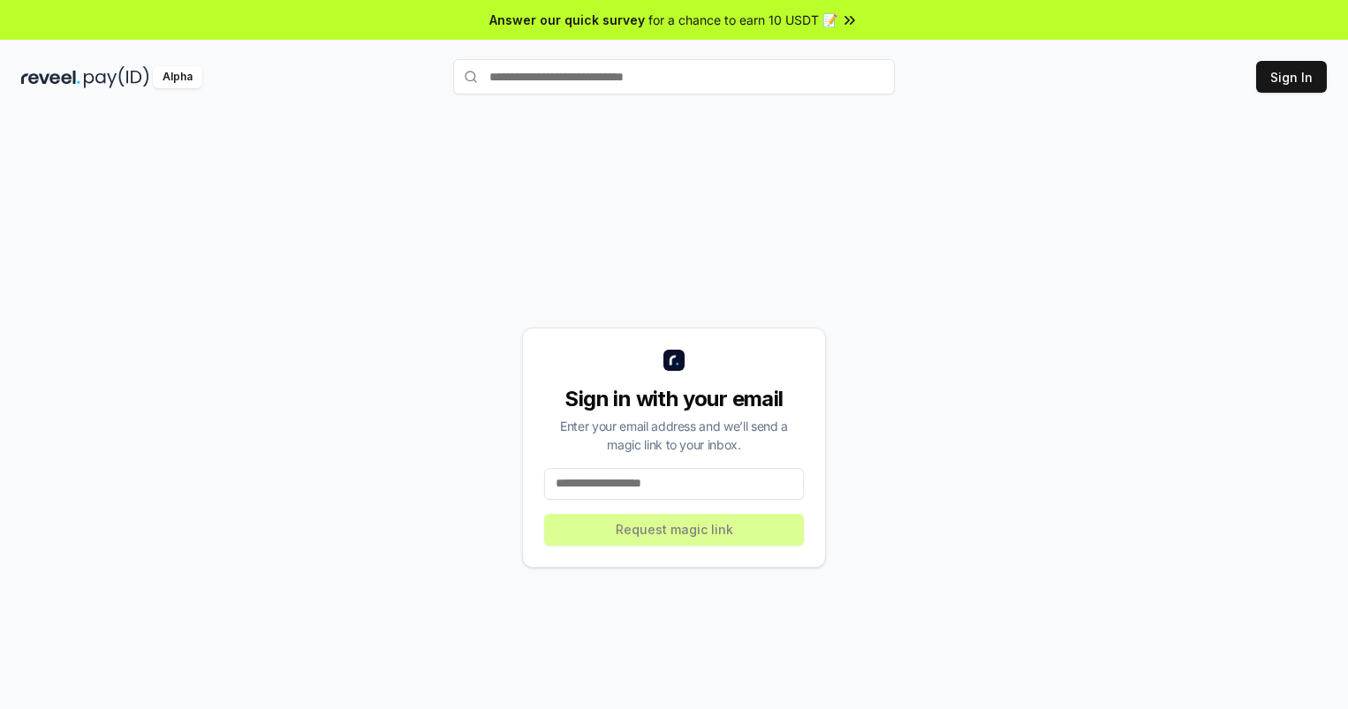 This screenshot has width=1348, height=709. Describe the element at coordinates (567, 19) in the screenshot. I see `span: Answer our quick survey` at that location.